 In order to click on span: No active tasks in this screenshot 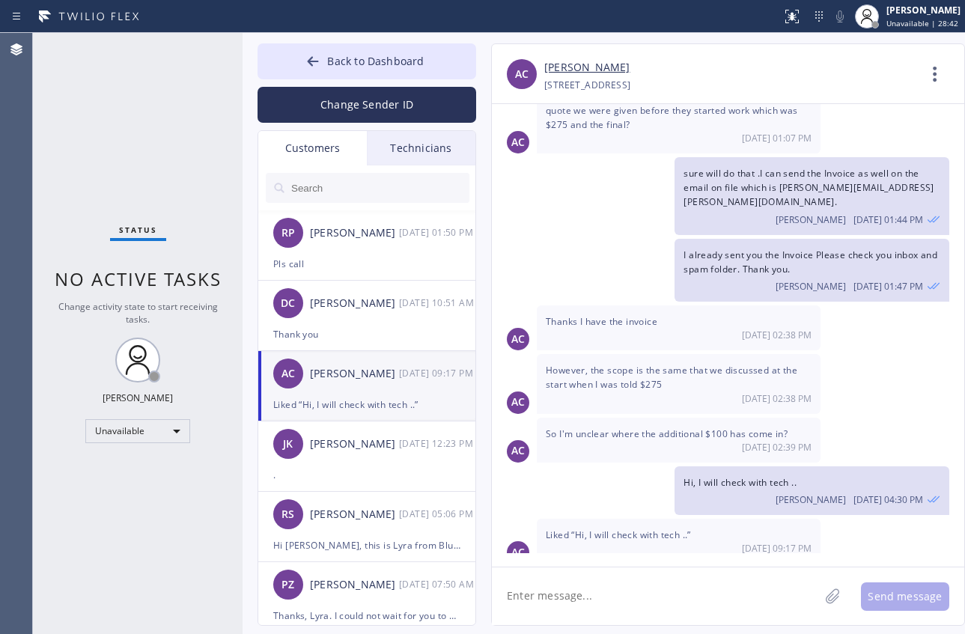, I will do `click(138, 278)`.